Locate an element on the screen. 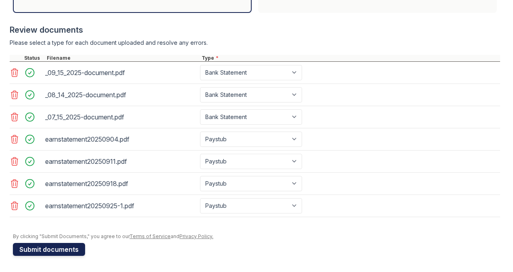 The width and height of the screenshot is (513, 272). div: Type is located at coordinates (350, 58).